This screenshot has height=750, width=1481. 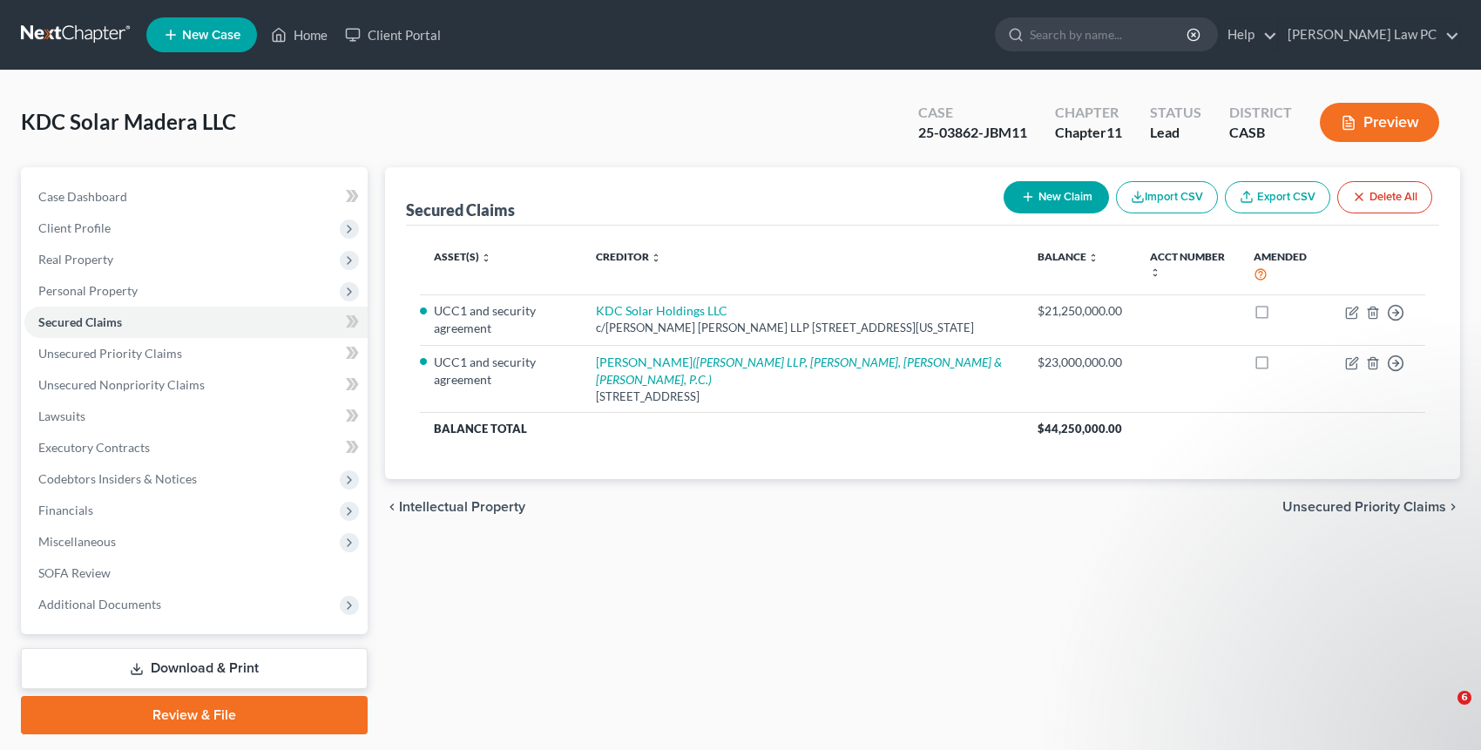 I want to click on span: Unsecured Nonpriority Claims, so click(x=121, y=384).